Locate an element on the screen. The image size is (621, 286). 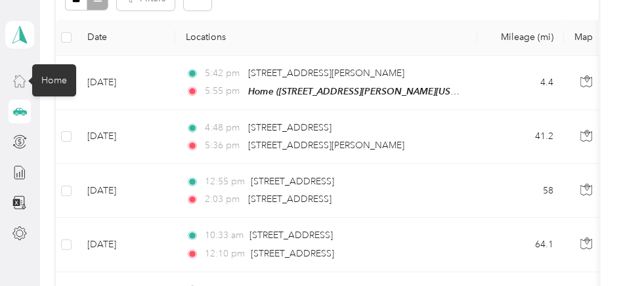
span: 5:36 pm is located at coordinates (223, 146).